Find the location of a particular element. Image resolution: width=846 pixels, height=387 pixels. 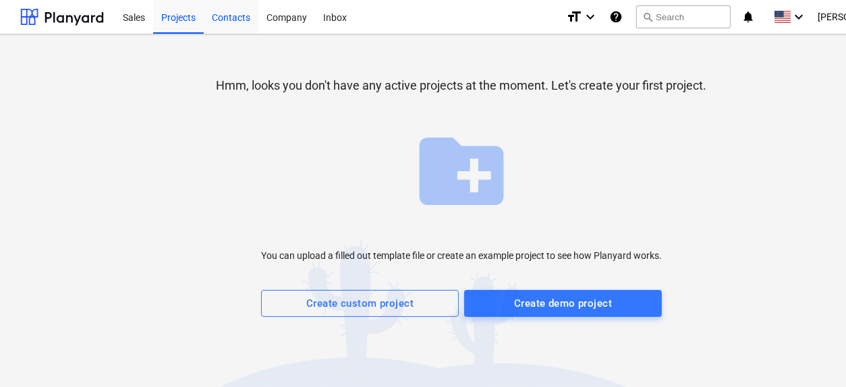

button: Search is located at coordinates (683, 17).